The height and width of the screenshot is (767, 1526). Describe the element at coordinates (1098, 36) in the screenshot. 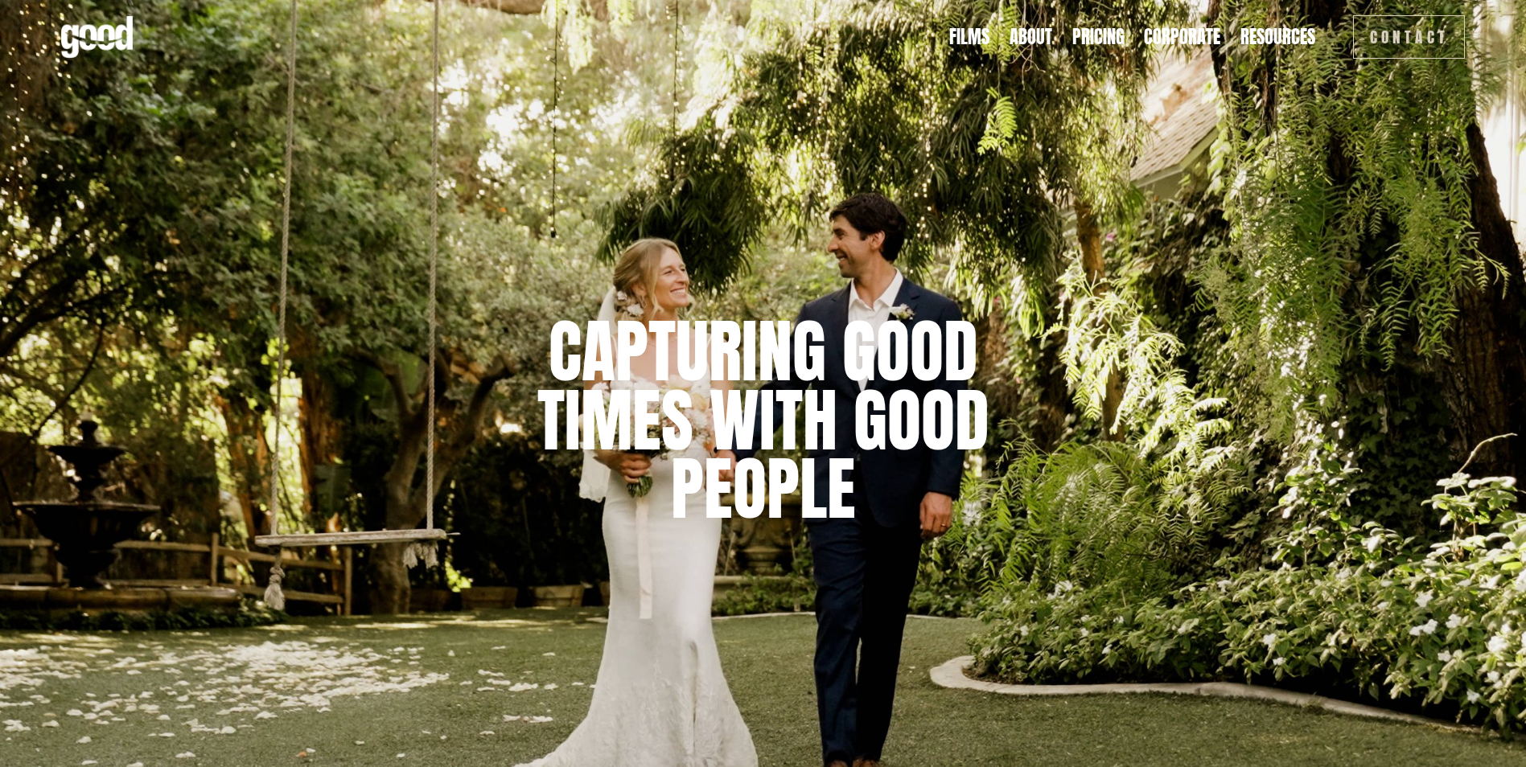

I see `a: Pricing` at that location.